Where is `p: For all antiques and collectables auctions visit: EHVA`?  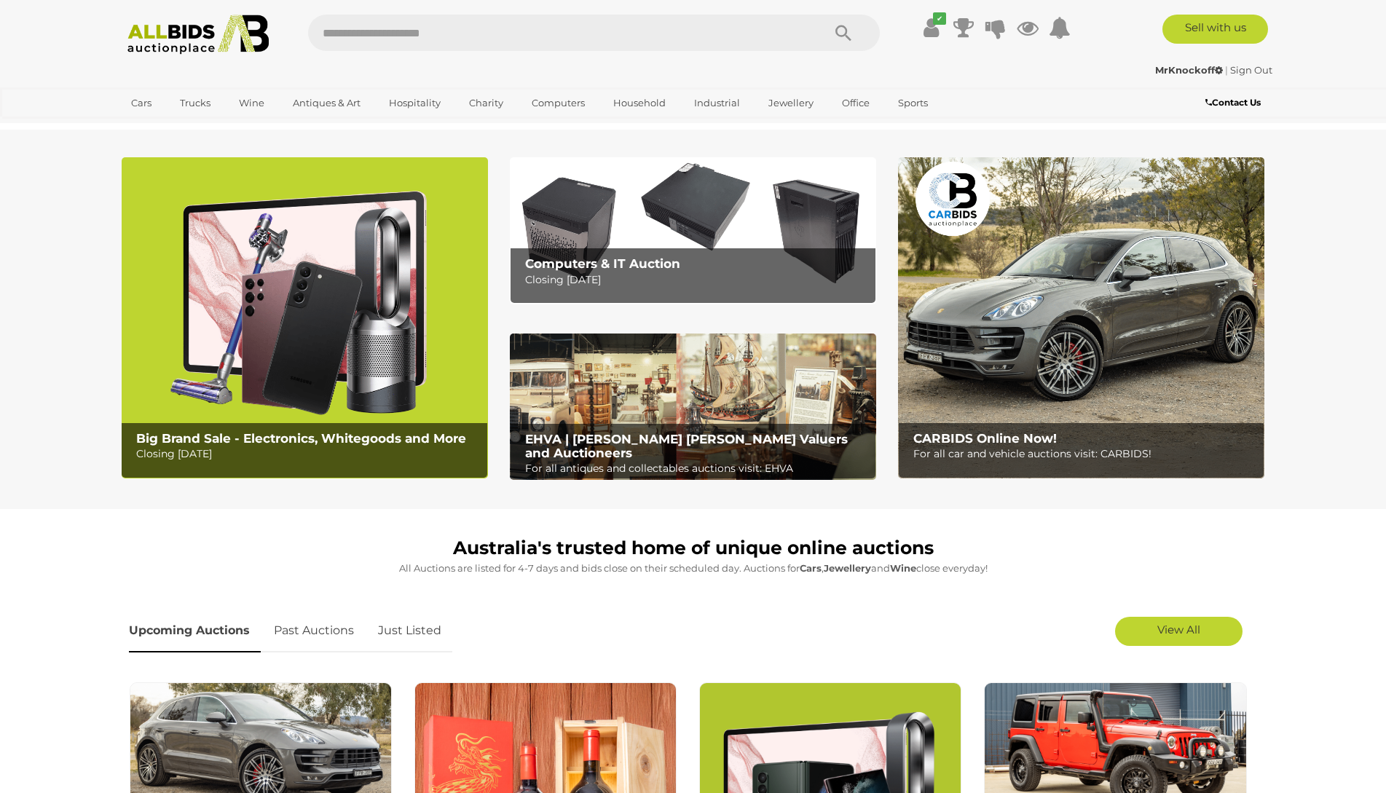
p: For all antiques and collectables auctions visit: EHVA is located at coordinates (696, 468).